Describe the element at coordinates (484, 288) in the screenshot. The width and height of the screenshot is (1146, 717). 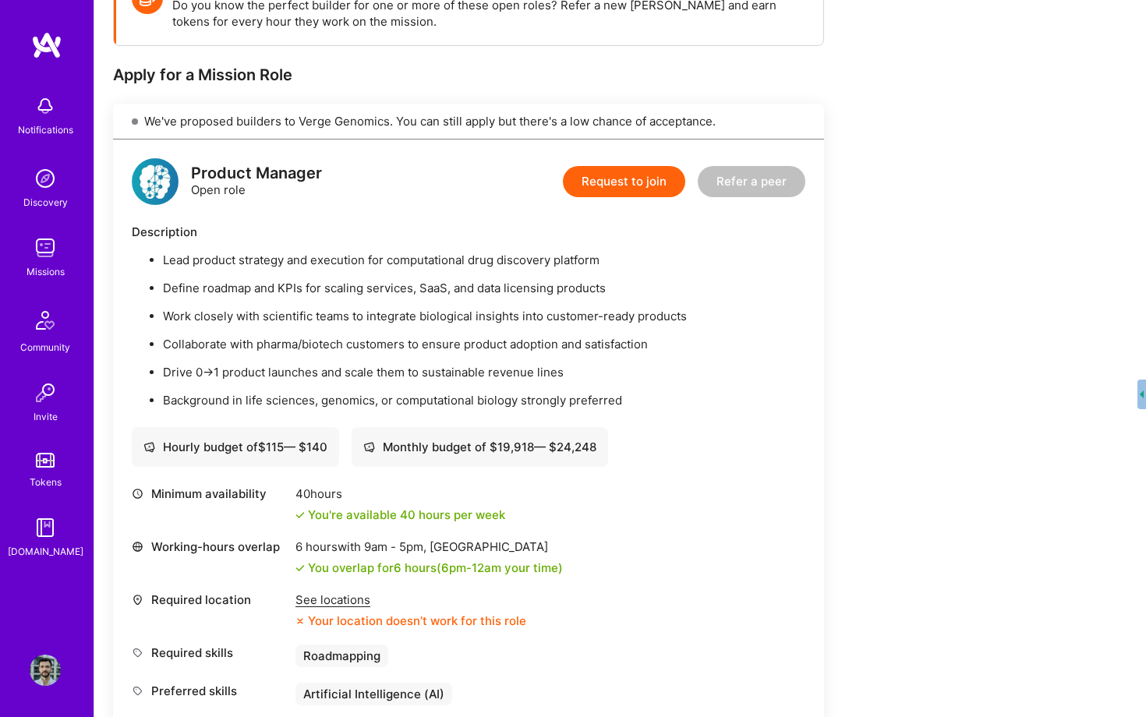
I see `p: Define roadmap and KPIs for scaling services, SaaS, and data licensing products` at that location.